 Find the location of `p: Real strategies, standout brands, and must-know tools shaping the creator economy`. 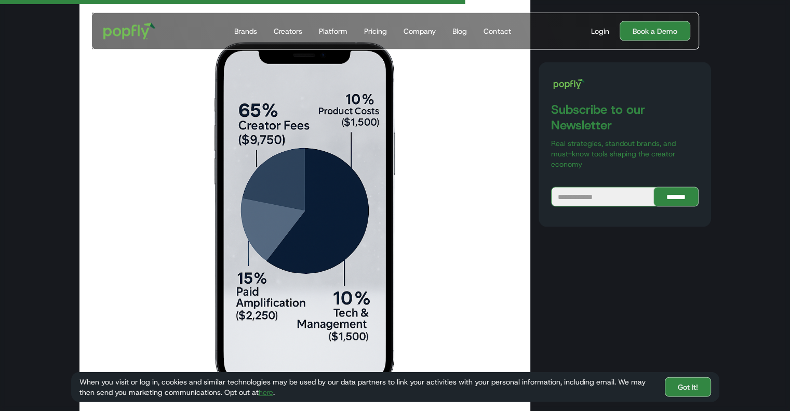

p: Real strategies, standout brands, and must-know tools shaping the creator economy is located at coordinates (624, 154).